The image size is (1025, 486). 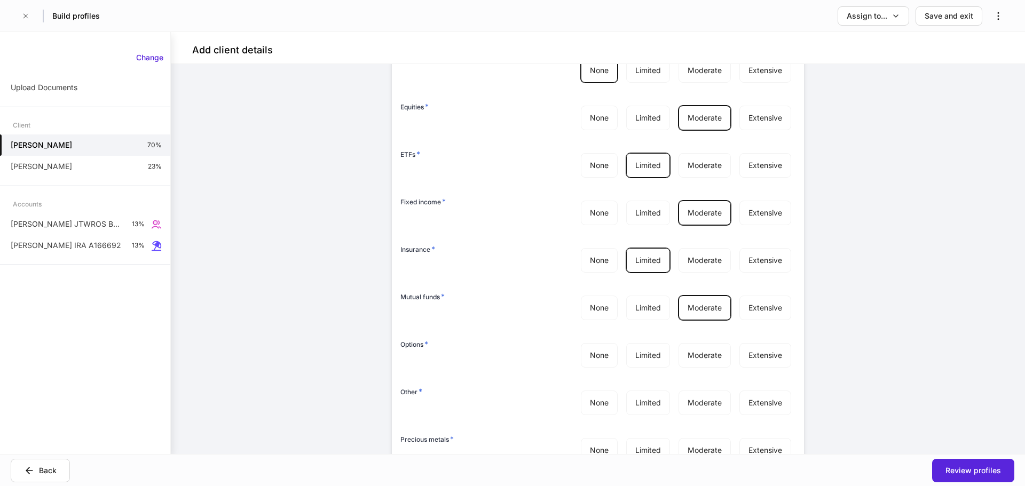 I want to click on div: Review profiles, so click(x=973, y=471).